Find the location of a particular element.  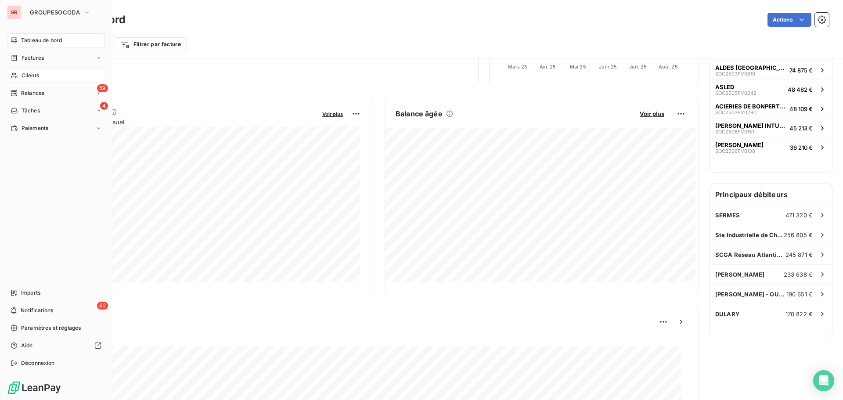

h6: Principaux débiteurs is located at coordinates (771, 195).